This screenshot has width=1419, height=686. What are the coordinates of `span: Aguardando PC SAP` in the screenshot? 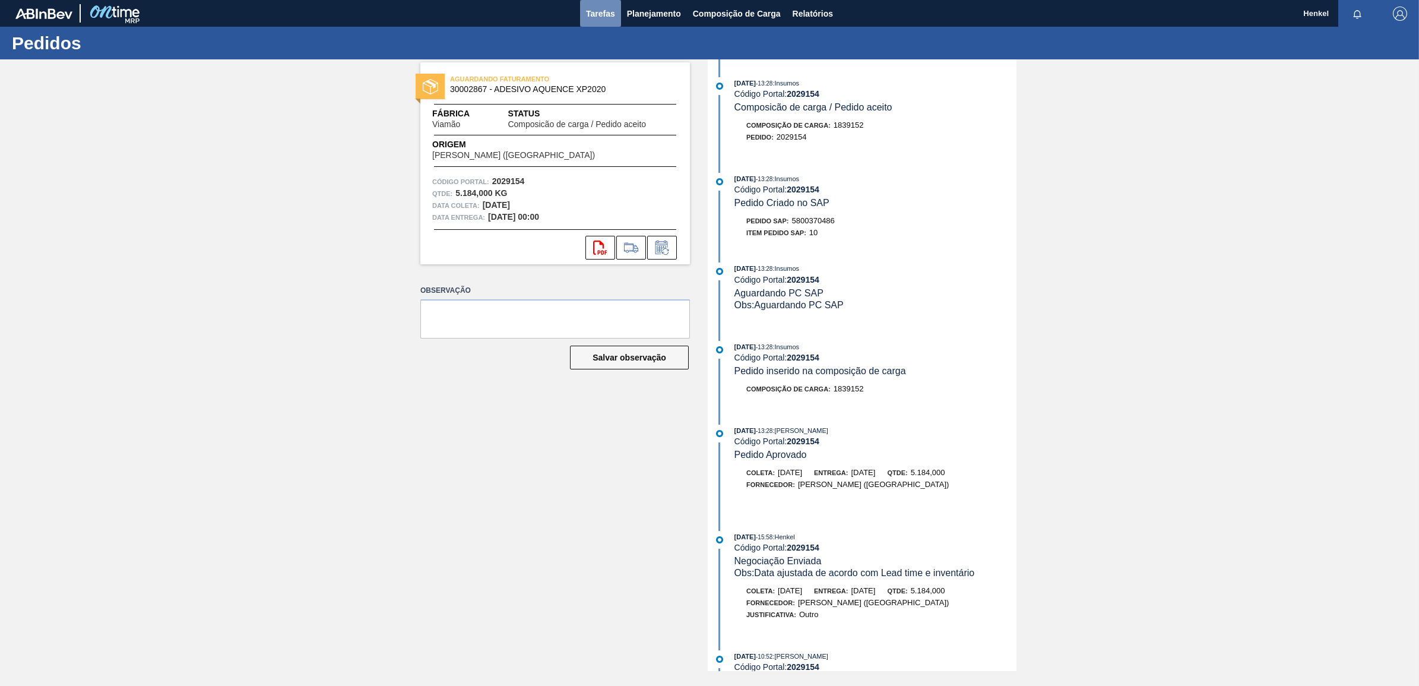 It's located at (779, 293).